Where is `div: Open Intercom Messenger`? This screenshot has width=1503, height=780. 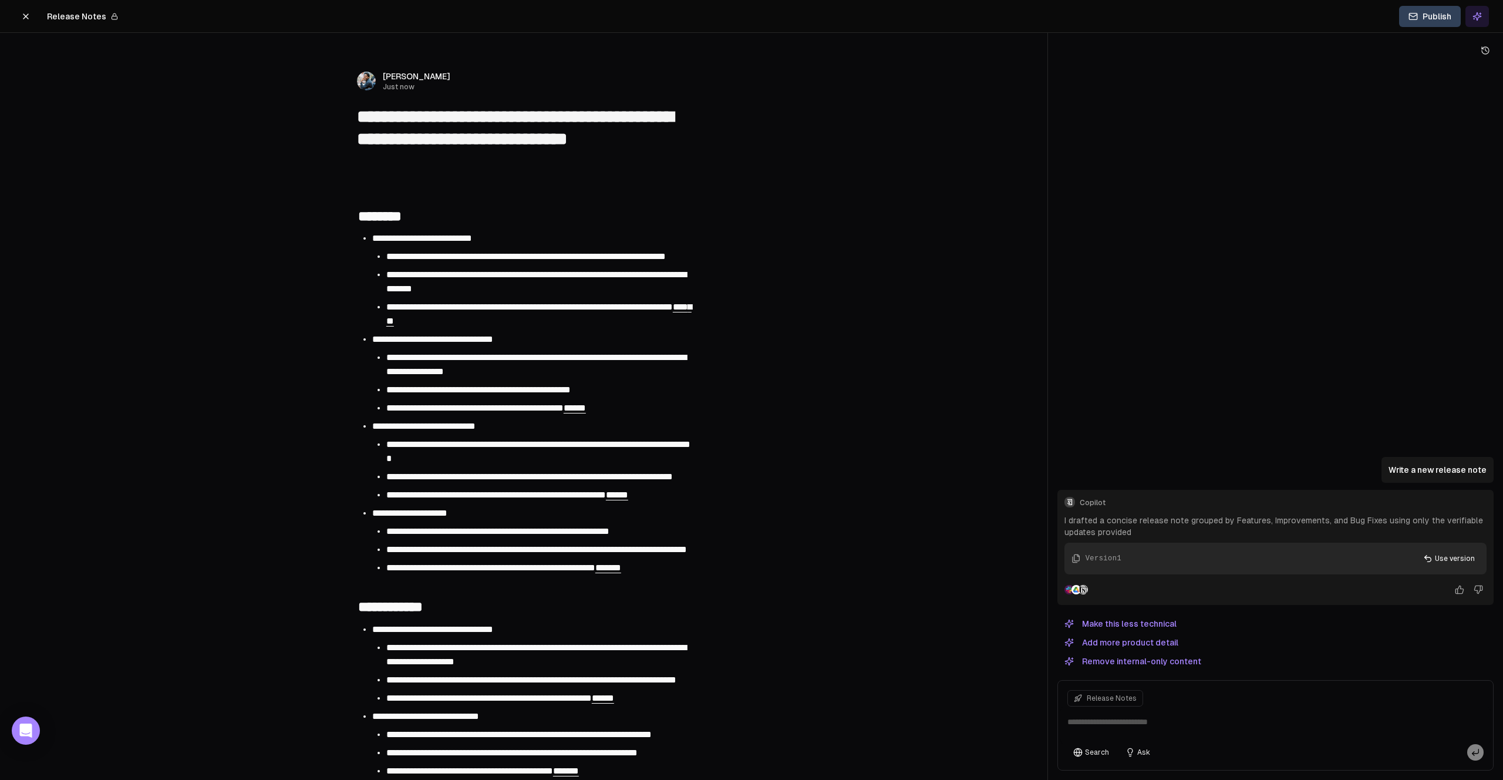 div: Open Intercom Messenger is located at coordinates (26, 730).